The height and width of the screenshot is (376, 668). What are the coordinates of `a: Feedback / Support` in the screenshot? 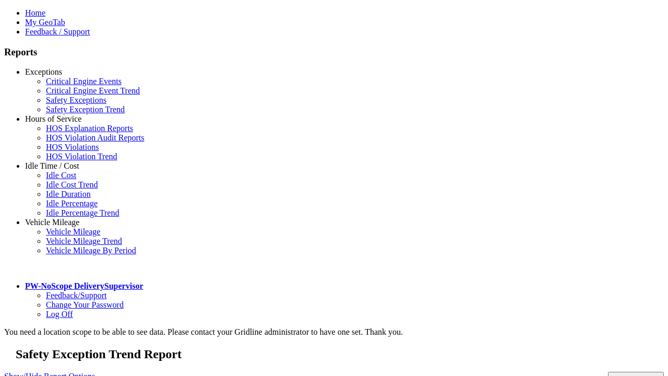 It's located at (57, 31).